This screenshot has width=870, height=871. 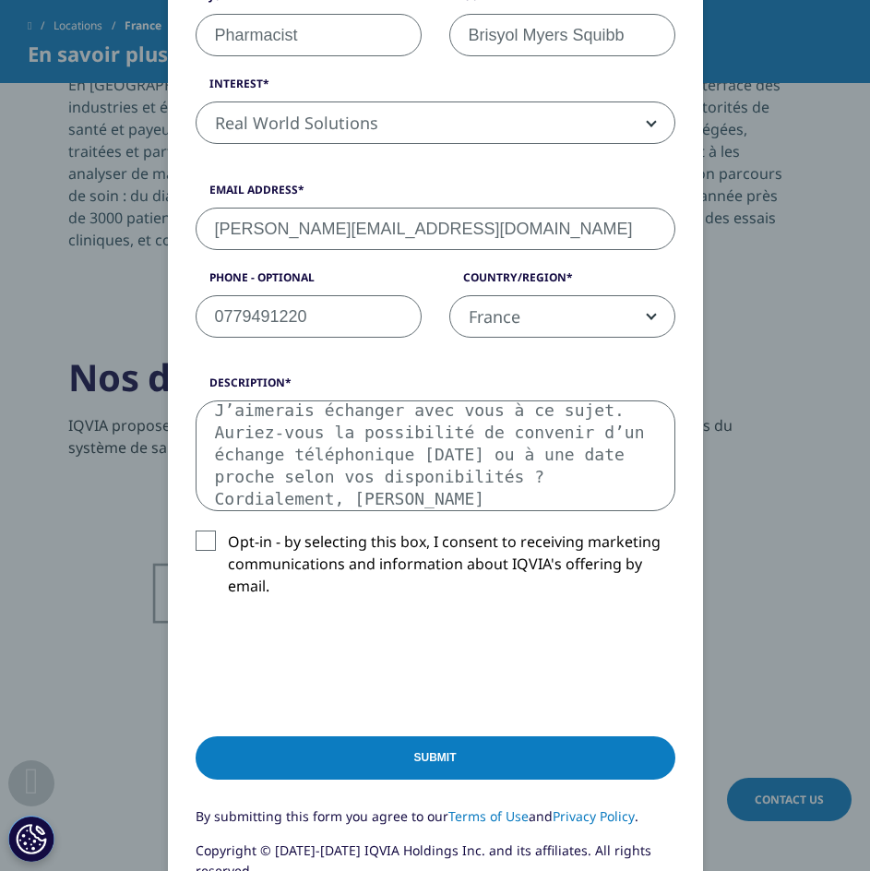 What do you see at coordinates (436, 388) in the screenshot?
I see `label: Description` at bounding box center [436, 388].